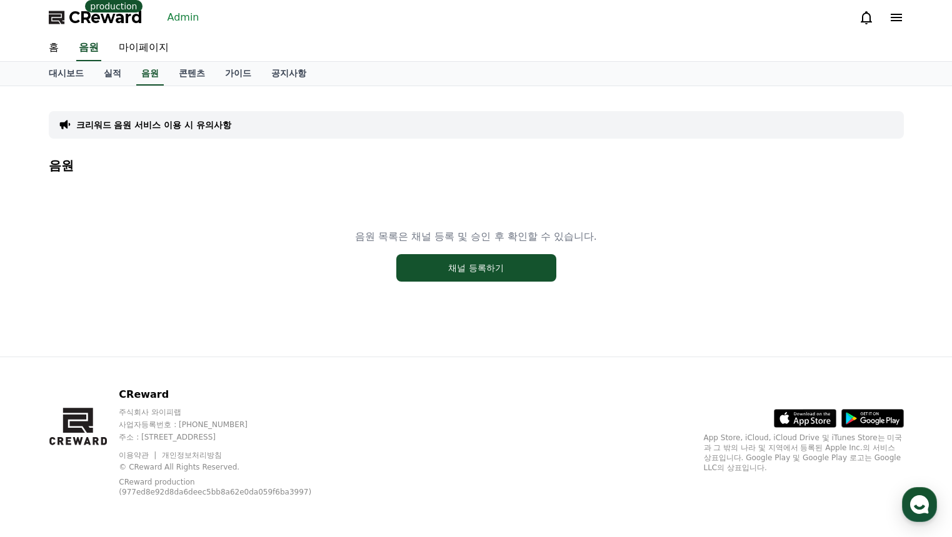 The image size is (952, 537). Describe the element at coordinates (96, 17) in the screenshot. I see `a: CReward` at that location.